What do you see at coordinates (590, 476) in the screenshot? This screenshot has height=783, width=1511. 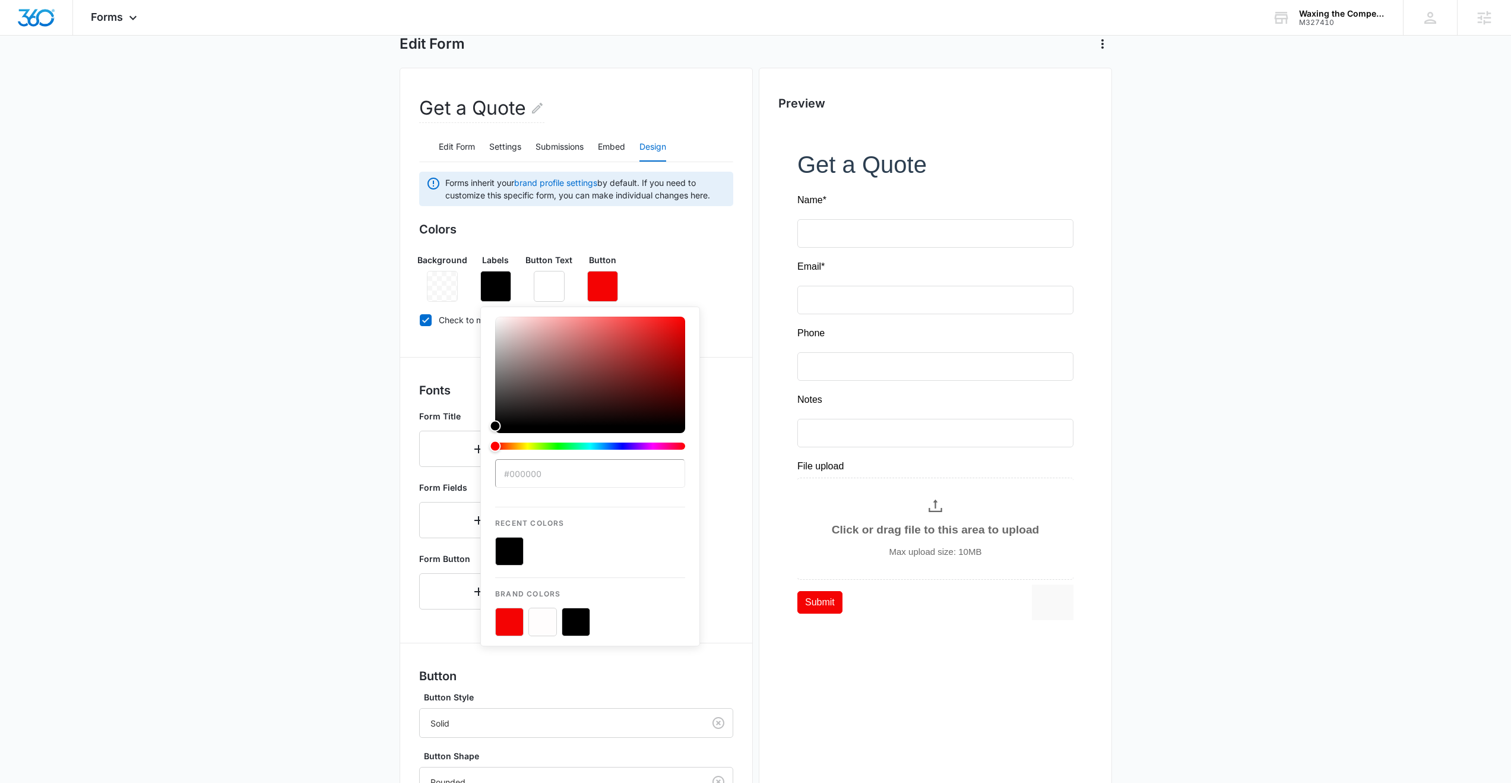 I see `div: color-picker-container` at bounding box center [590, 476].